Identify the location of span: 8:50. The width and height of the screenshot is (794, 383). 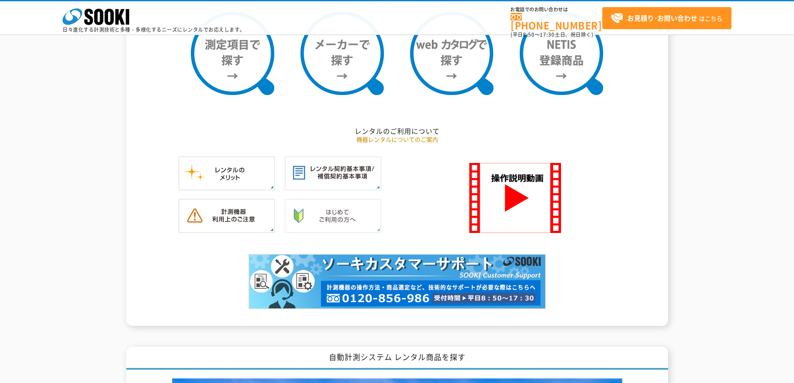
(529, 35).